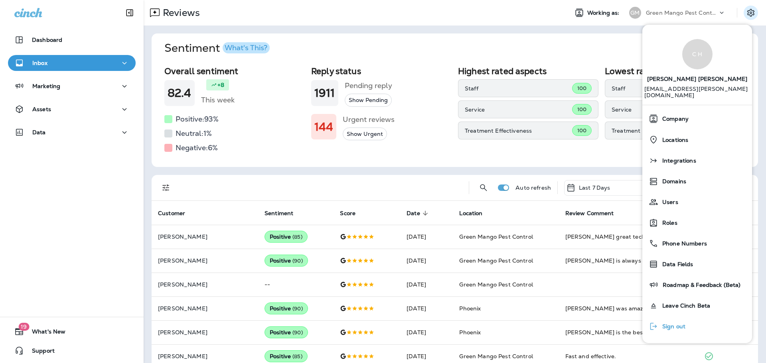 Image resolution: width=766 pixels, height=363 pixels. What do you see at coordinates (72, 63) in the screenshot?
I see `button: Inbox` at bounding box center [72, 63].